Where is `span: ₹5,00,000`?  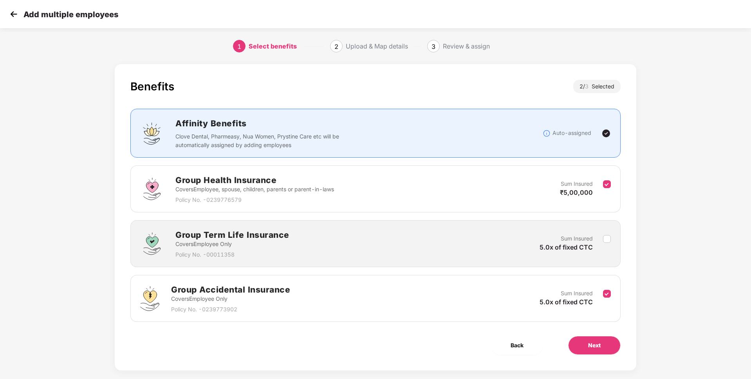
span: ₹5,00,000 is located at coordinates (576, 193).